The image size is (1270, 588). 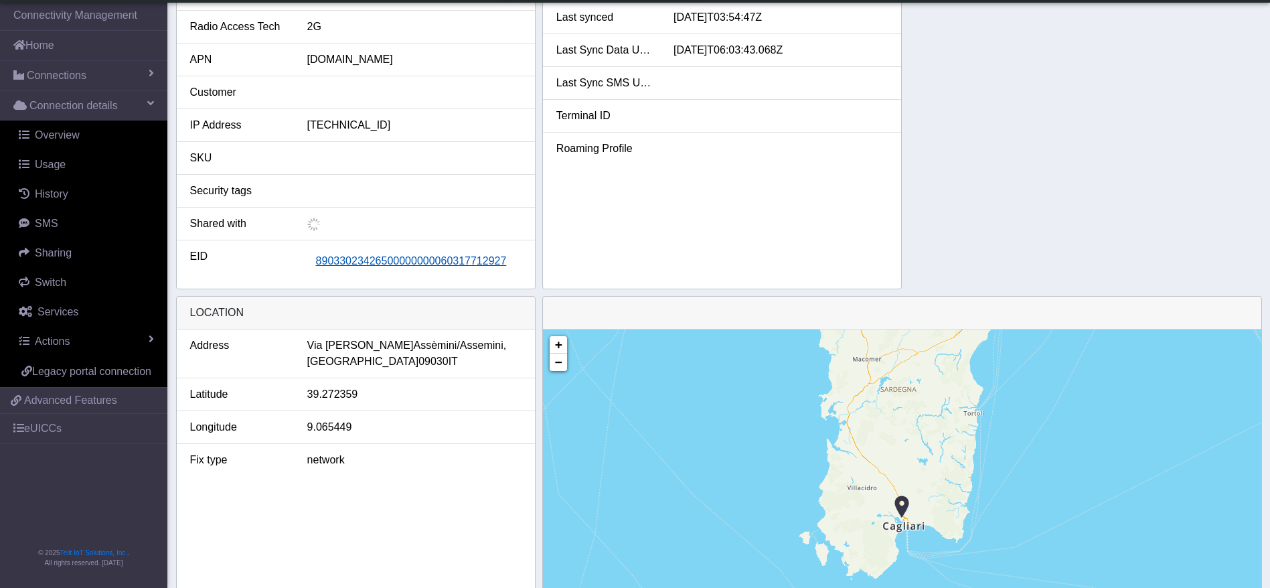 What do you see at coordinates (605, 116) in the screenshot?
I see `div: Terminal ID` at bounding box center [605, 116].